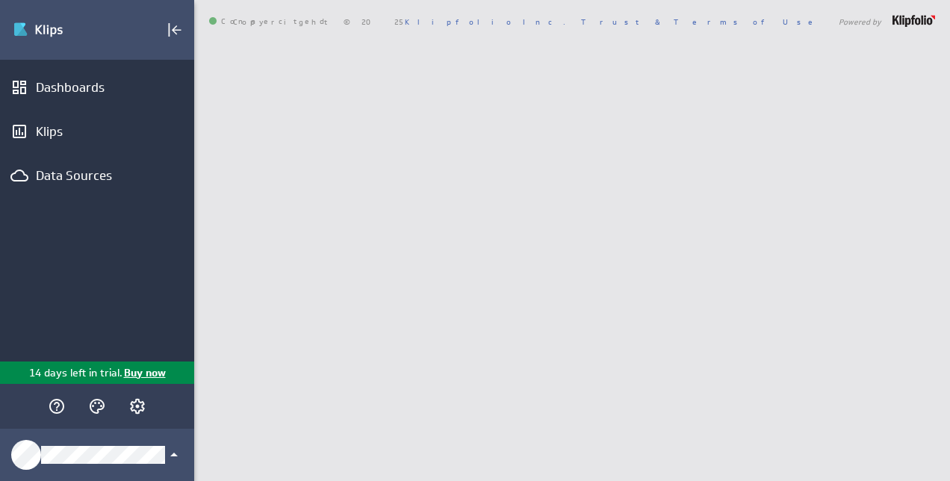  I want to click on div: Help, so click(57, 406).